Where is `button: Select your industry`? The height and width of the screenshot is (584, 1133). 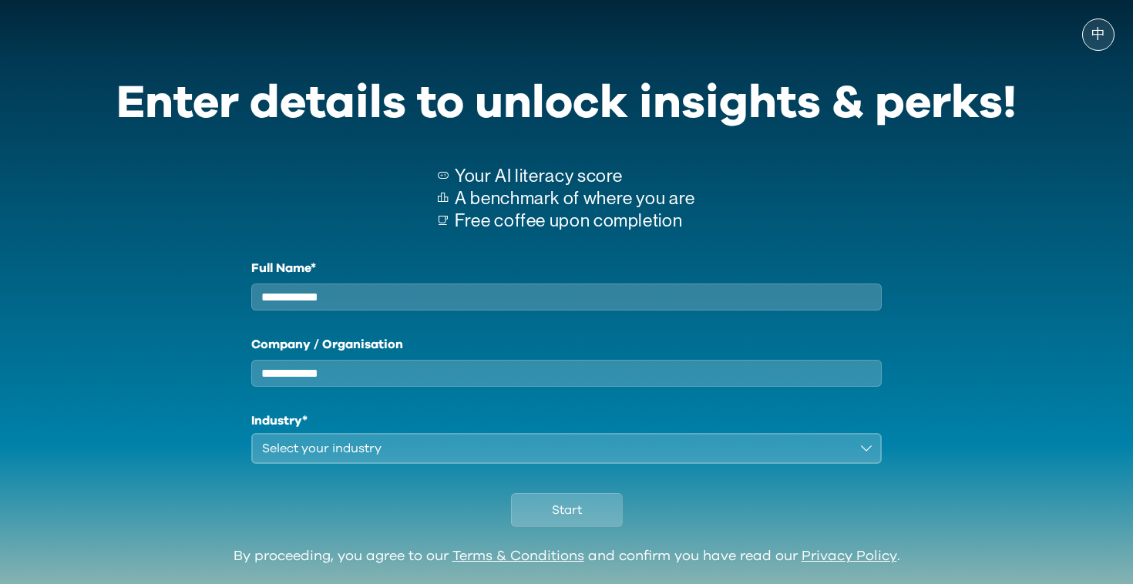 button: Select your industry is located at coordinates (566, 449).